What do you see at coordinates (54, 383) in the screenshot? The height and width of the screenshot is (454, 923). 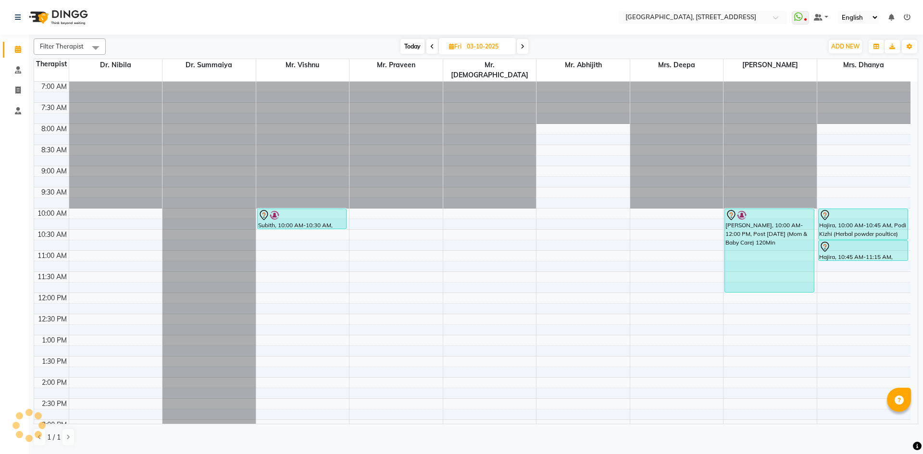 I see `div: 2:00 PM` at bounding box center [54, 383].